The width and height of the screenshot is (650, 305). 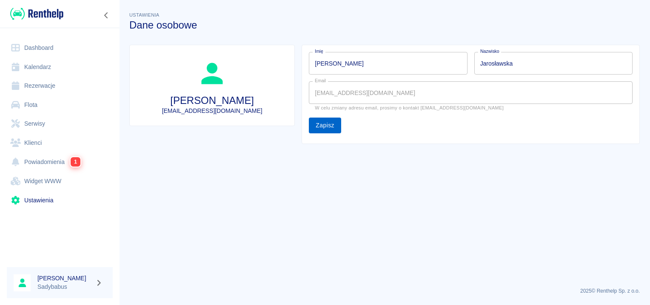 What do you see at coordinates (106, 15) in the screenshot?
I see `button: Zwiń nawigację` at bounding box center [106, 15].